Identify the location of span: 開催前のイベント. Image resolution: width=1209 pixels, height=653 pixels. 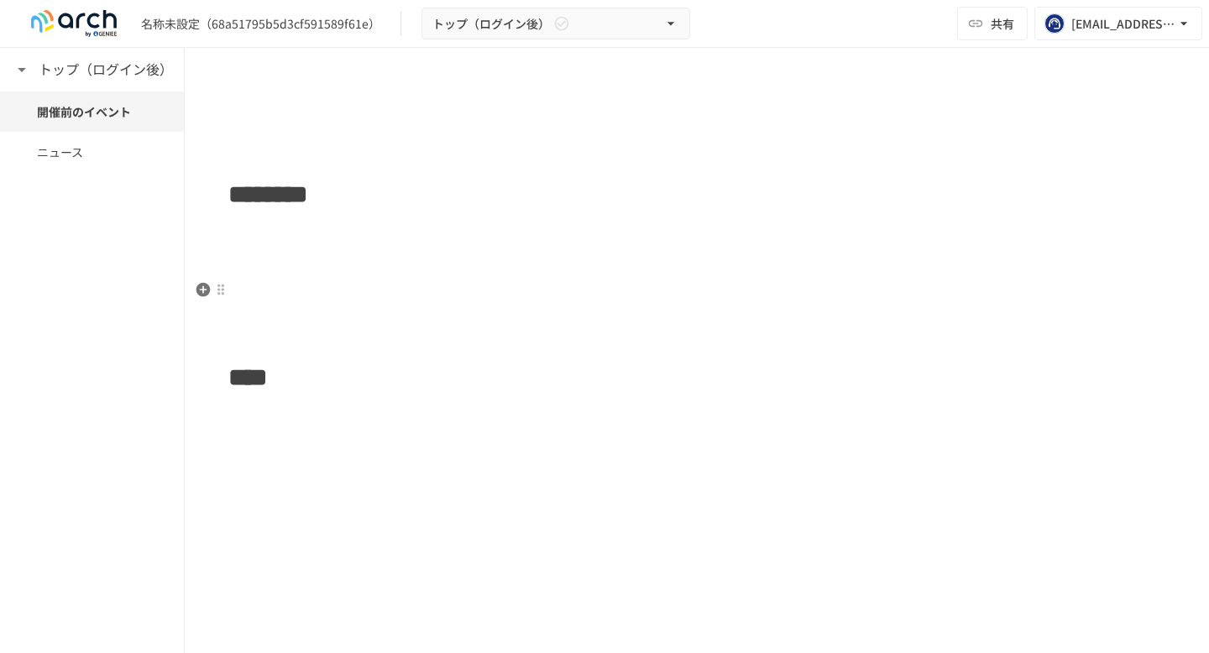
(92, 112).